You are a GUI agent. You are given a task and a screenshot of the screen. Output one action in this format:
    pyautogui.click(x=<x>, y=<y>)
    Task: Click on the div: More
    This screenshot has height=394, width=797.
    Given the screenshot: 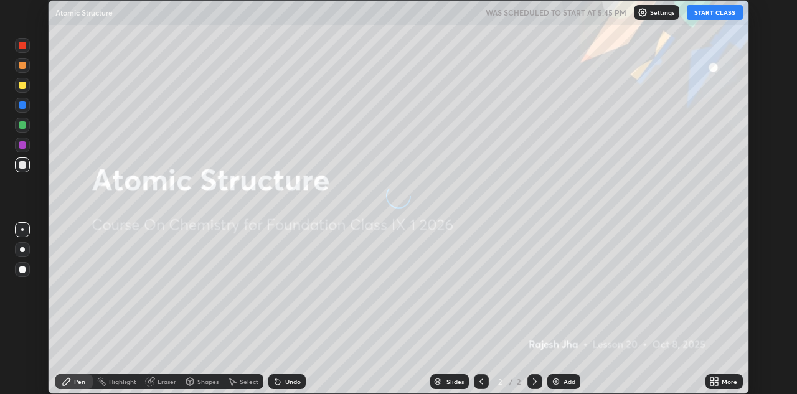 What is the action you would take?
    pyautogui.click(x=729, y=382)
    